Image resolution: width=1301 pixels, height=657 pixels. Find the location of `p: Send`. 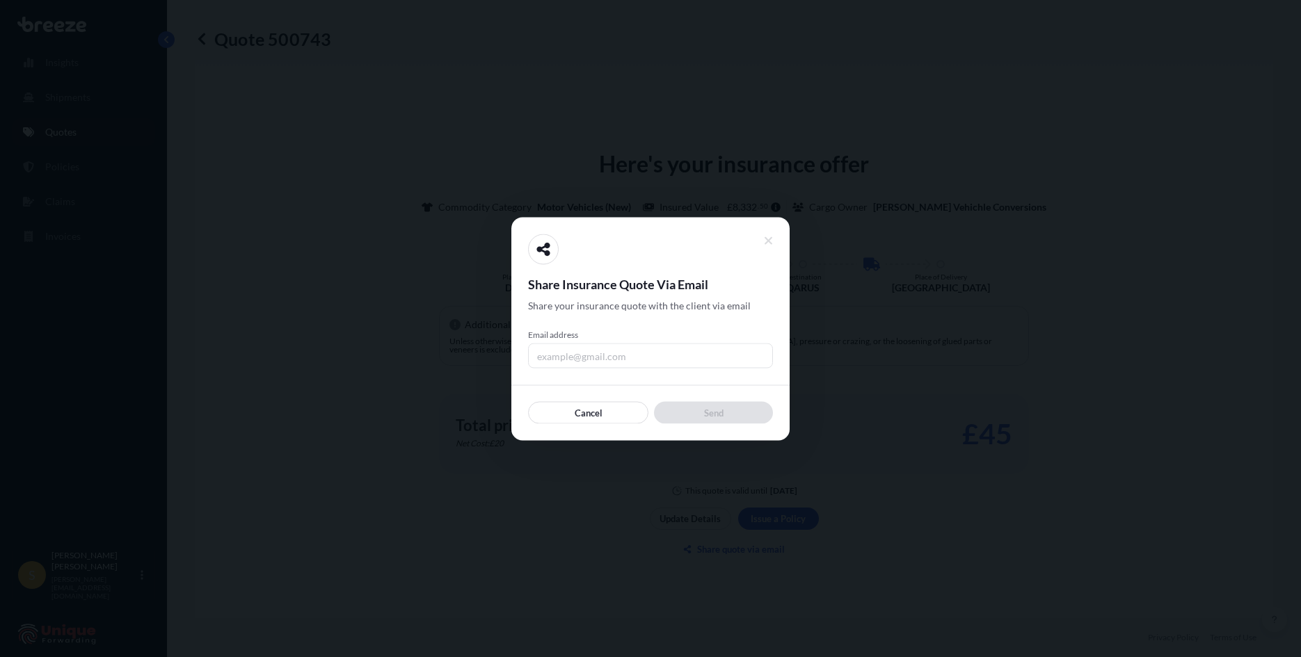

p: Send is located at coordinates (714, 412).